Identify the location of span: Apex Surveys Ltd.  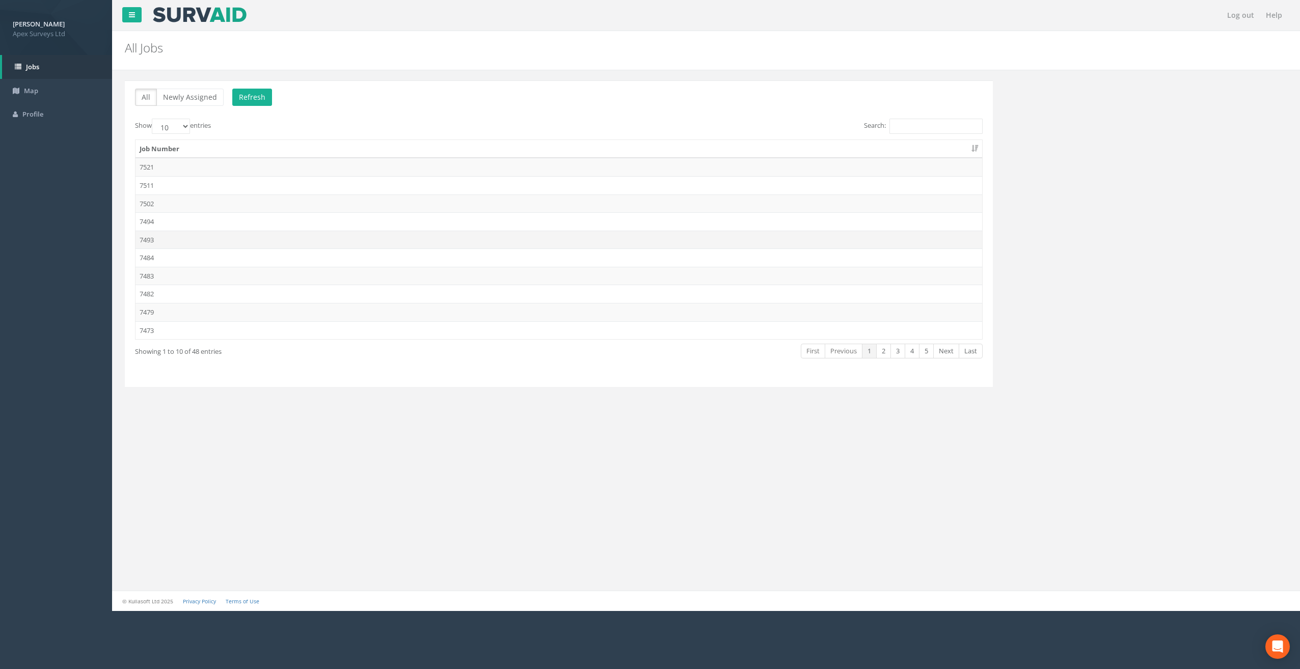
(56, 34).